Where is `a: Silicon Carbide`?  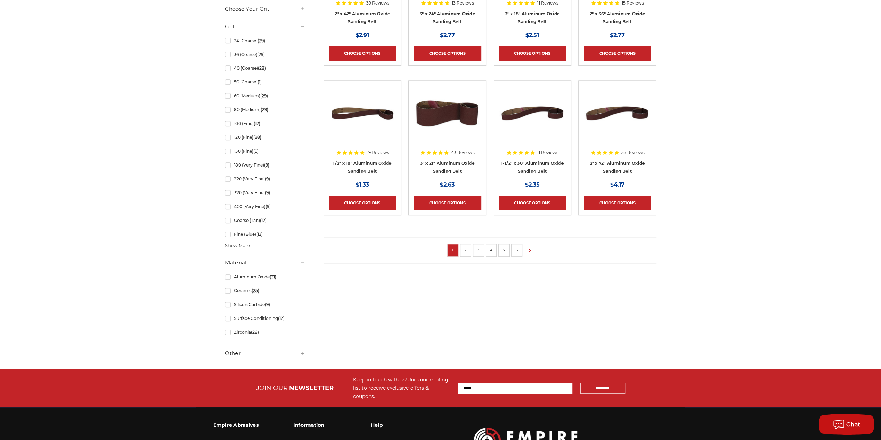
a: Silicon Carbide is located at coordinates (265, 304).